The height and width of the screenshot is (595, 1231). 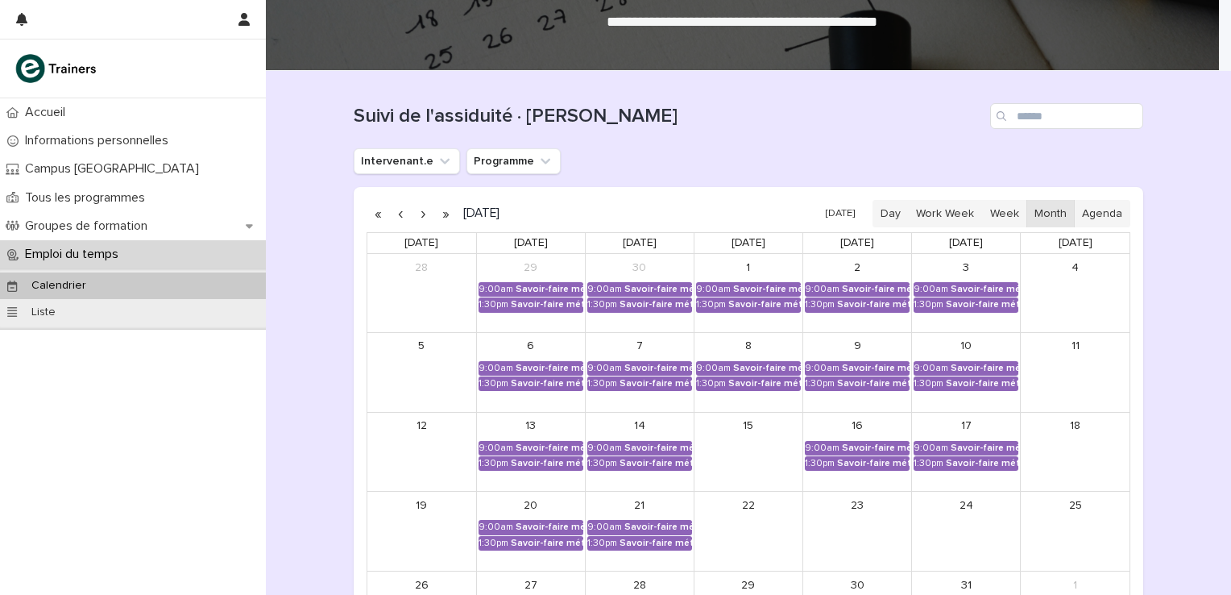 What do you see at coordinates (421, 268) in the screenshot?
I see `a: September 28, 2025` at bounding box center [421, 268].